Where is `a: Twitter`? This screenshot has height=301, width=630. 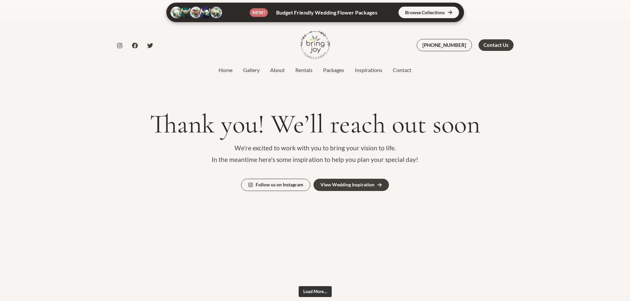 a: Twitter is located at coordinates (150, 46).